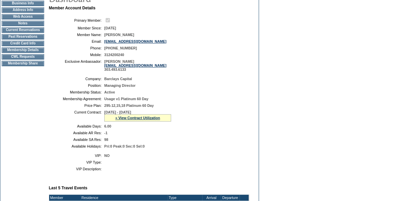  Describe the element at coordinates (23, 23) in the screenshot. I see `td: Notes` at that location.